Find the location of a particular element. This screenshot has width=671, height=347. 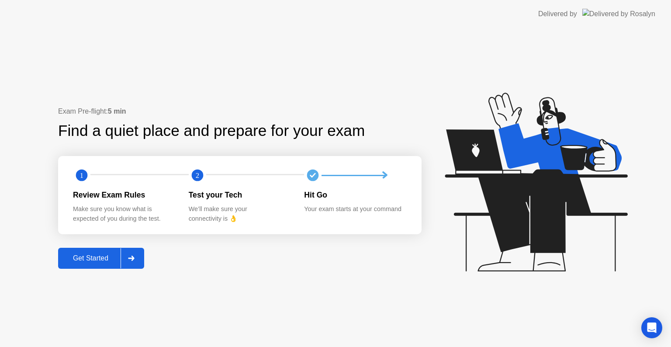

div: Find a quiet place and prepare for your exam is located at coordinates (212, 131).